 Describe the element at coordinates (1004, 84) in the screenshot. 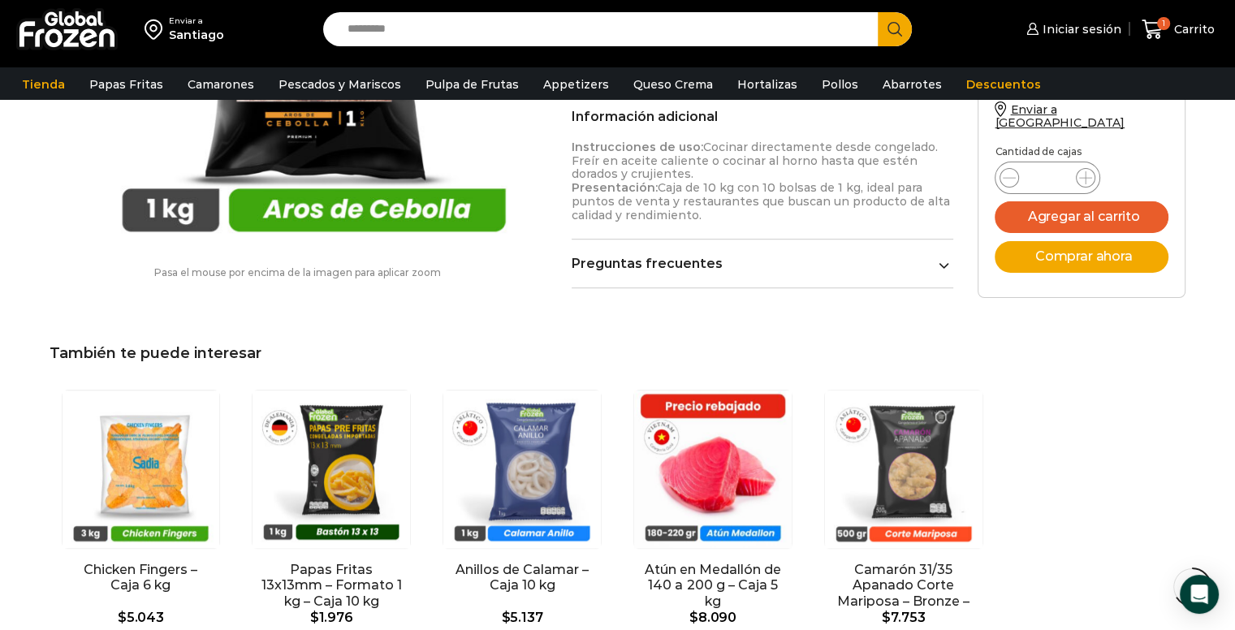

I see `a: Descuentos` at that location.